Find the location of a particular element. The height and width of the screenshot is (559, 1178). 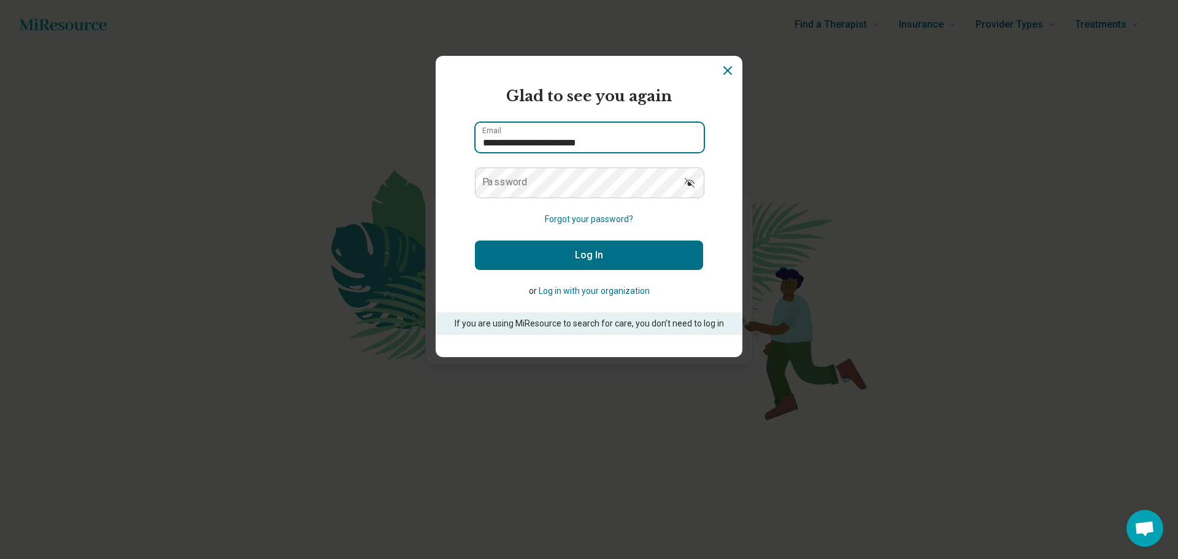

h2: Glad to see you again is located at coordinates (589, 96).